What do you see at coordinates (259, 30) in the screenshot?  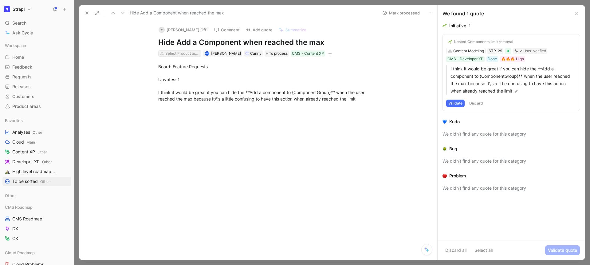 I see `button: Add quote` at bounding box center [259, 30].